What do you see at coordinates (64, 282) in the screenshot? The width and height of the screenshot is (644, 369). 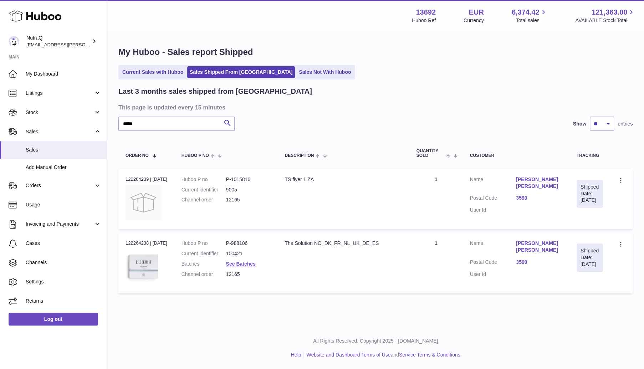 I see `span: Settings` at bounding box center [64, 282].